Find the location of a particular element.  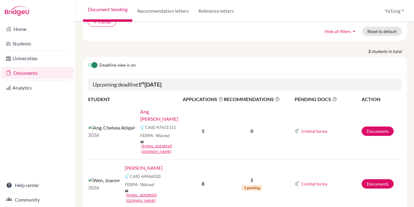

button: Hide all filtersarrow_drop_up is located at coordinates (340, 31).